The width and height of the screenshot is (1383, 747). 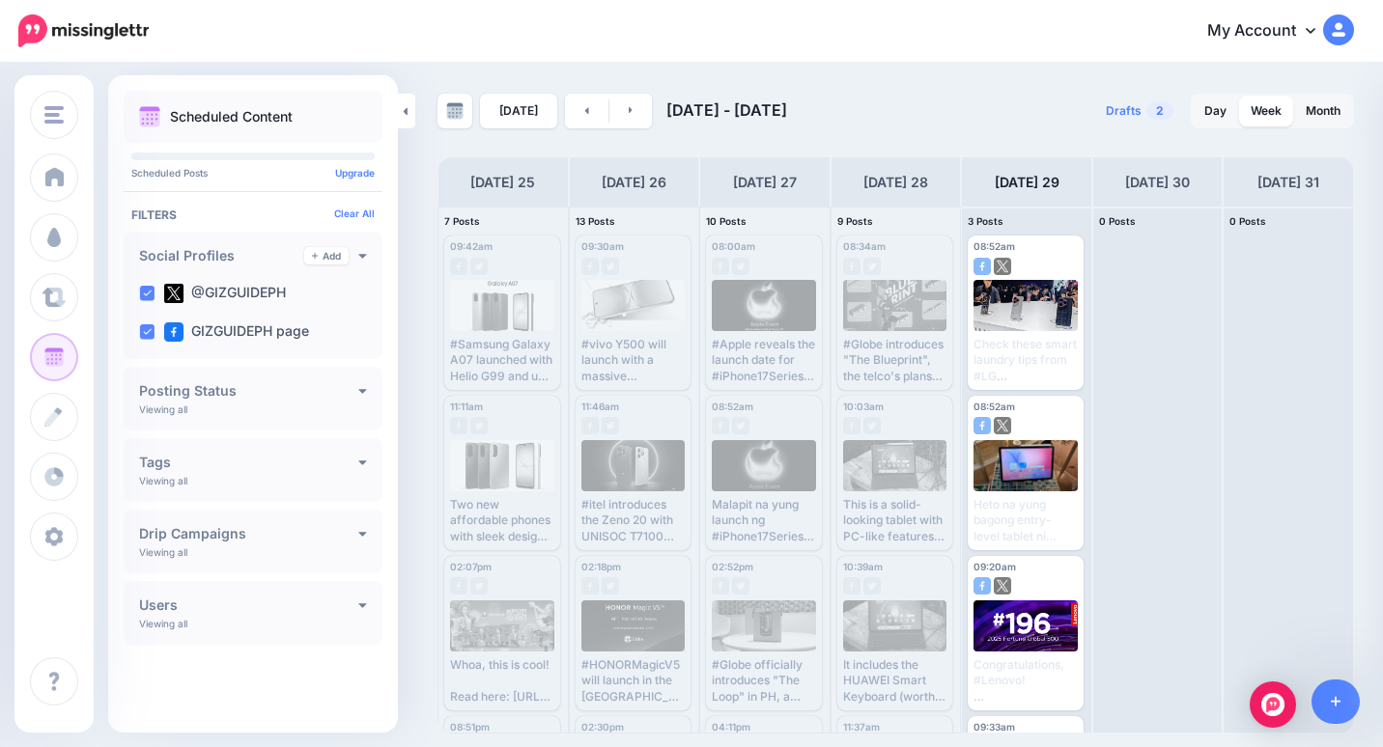 I want to click on h4: Filters, so click(x=253, y=214).